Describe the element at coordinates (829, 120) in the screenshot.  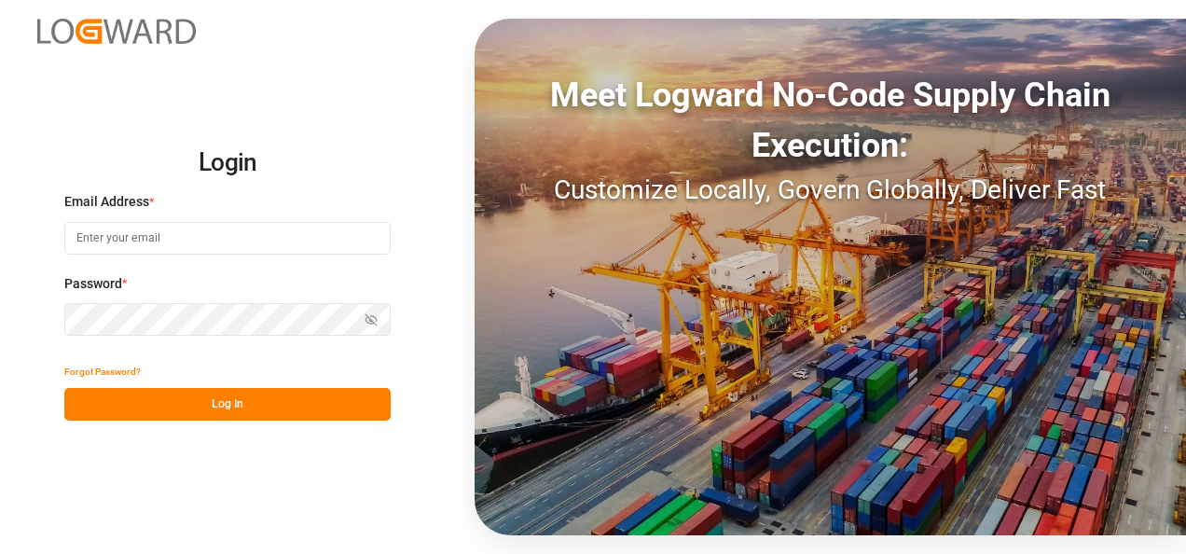
I see `div: Meet Logward No-Code Supply Chain Execution:` at that location.